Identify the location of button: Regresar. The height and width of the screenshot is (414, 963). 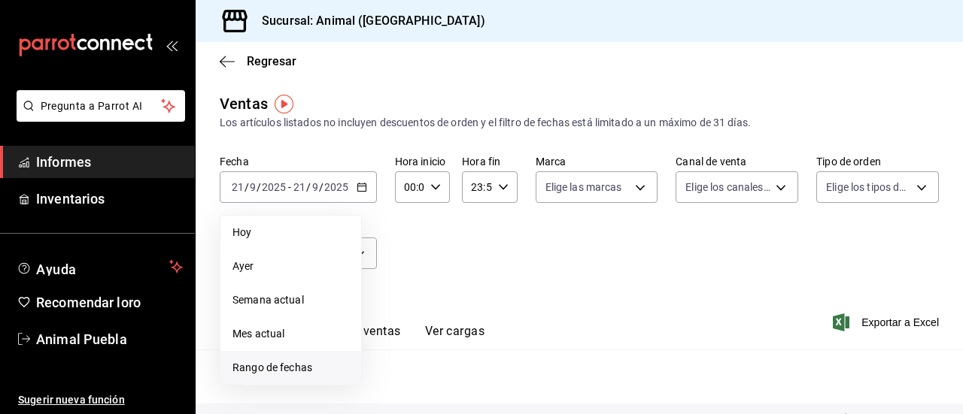
(258, 61).